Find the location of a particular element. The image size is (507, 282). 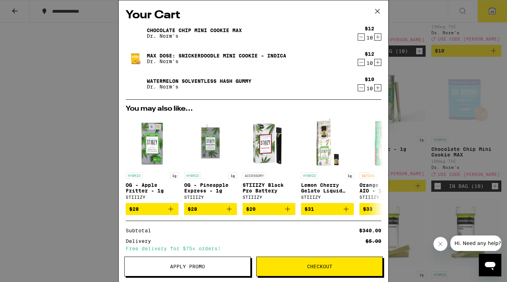

p: ACCESSORY is located at coordinates (254, 175).